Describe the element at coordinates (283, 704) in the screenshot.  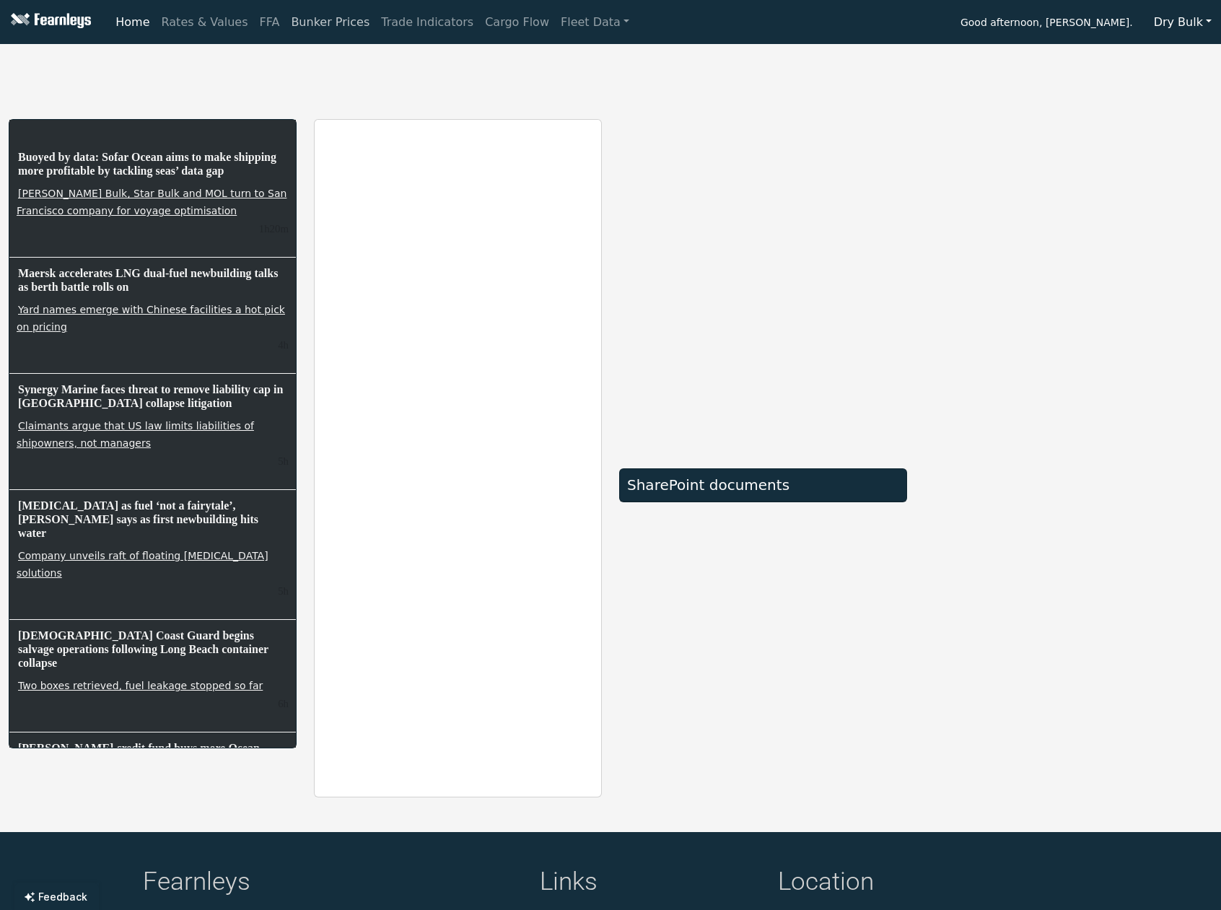
I see `small: 9/11/2025, 9:38:13 AM` at that location.